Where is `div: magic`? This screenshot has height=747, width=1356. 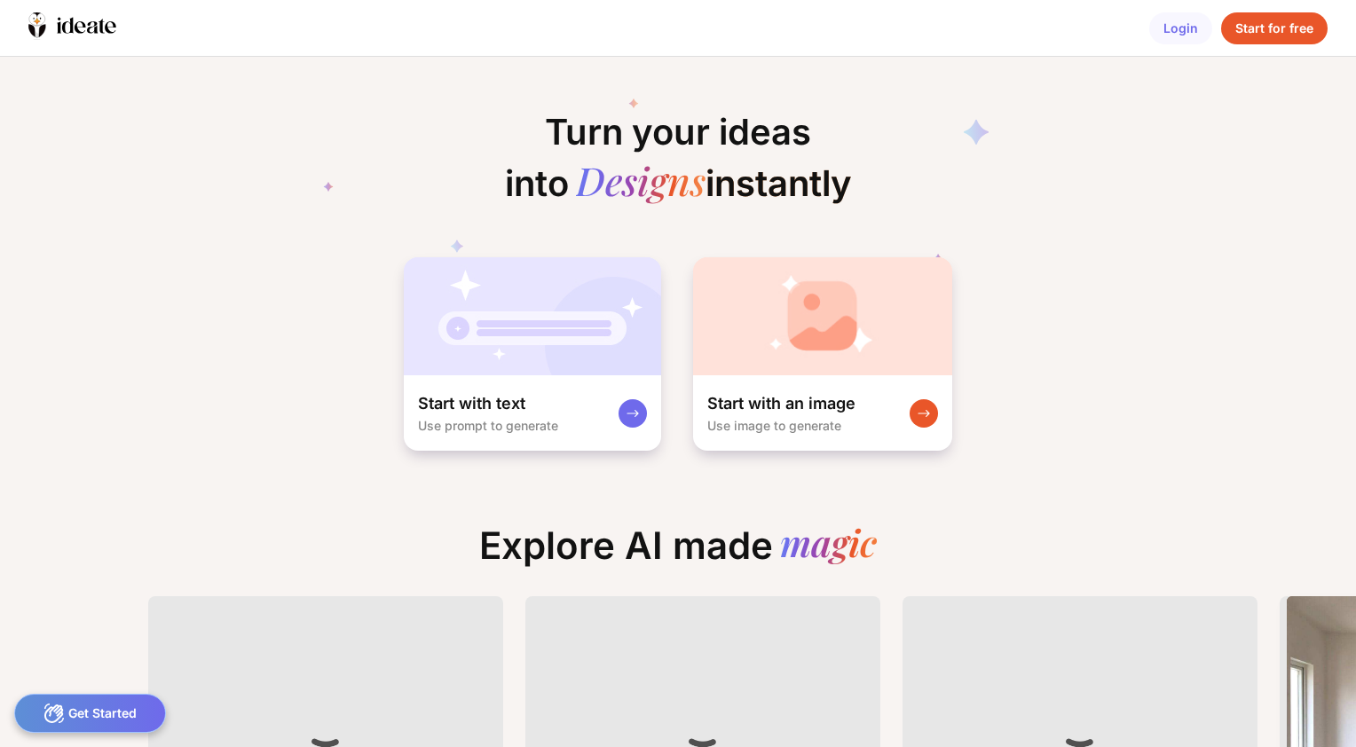 div: magic is located at coordinates (828, 546).